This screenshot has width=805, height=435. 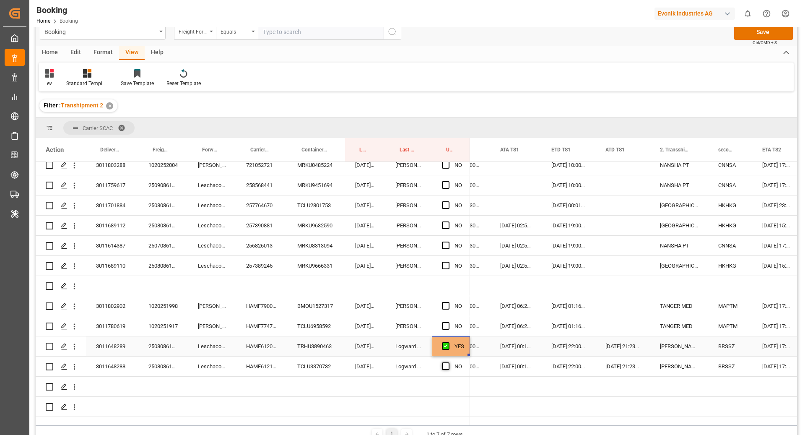 I want to click on div: 3011780619, so click(x=112, y=326).